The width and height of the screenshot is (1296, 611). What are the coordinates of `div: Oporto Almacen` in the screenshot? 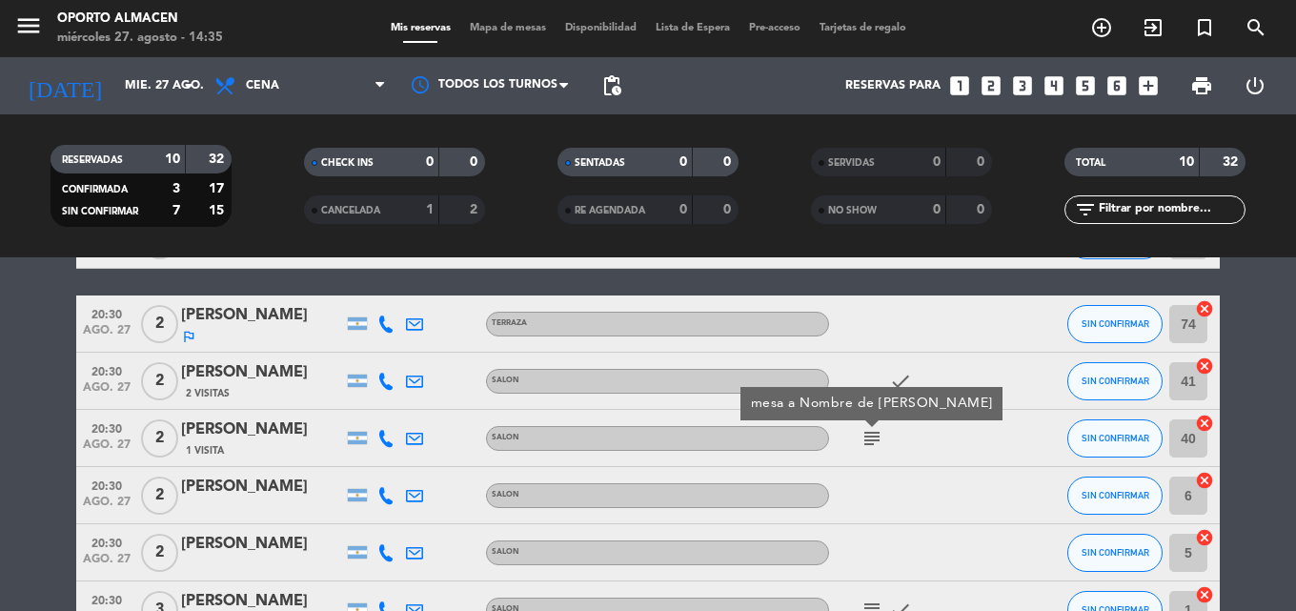 It's located at (140, 19).